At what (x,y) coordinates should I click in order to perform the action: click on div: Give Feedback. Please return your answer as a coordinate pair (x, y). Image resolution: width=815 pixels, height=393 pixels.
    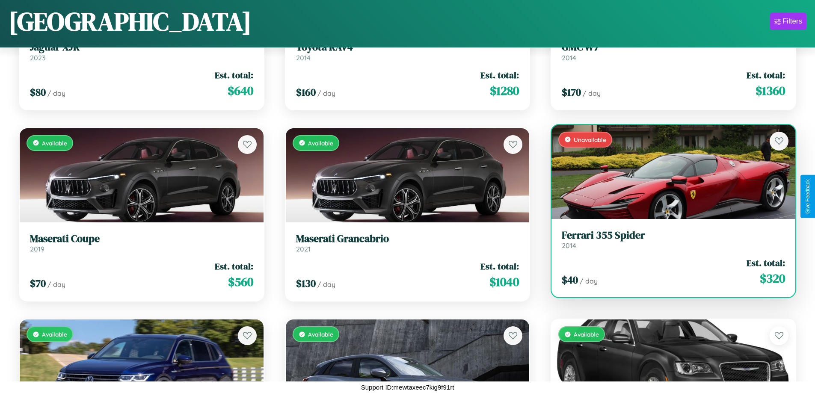
    Looking at the image, I should click on (808, 196).